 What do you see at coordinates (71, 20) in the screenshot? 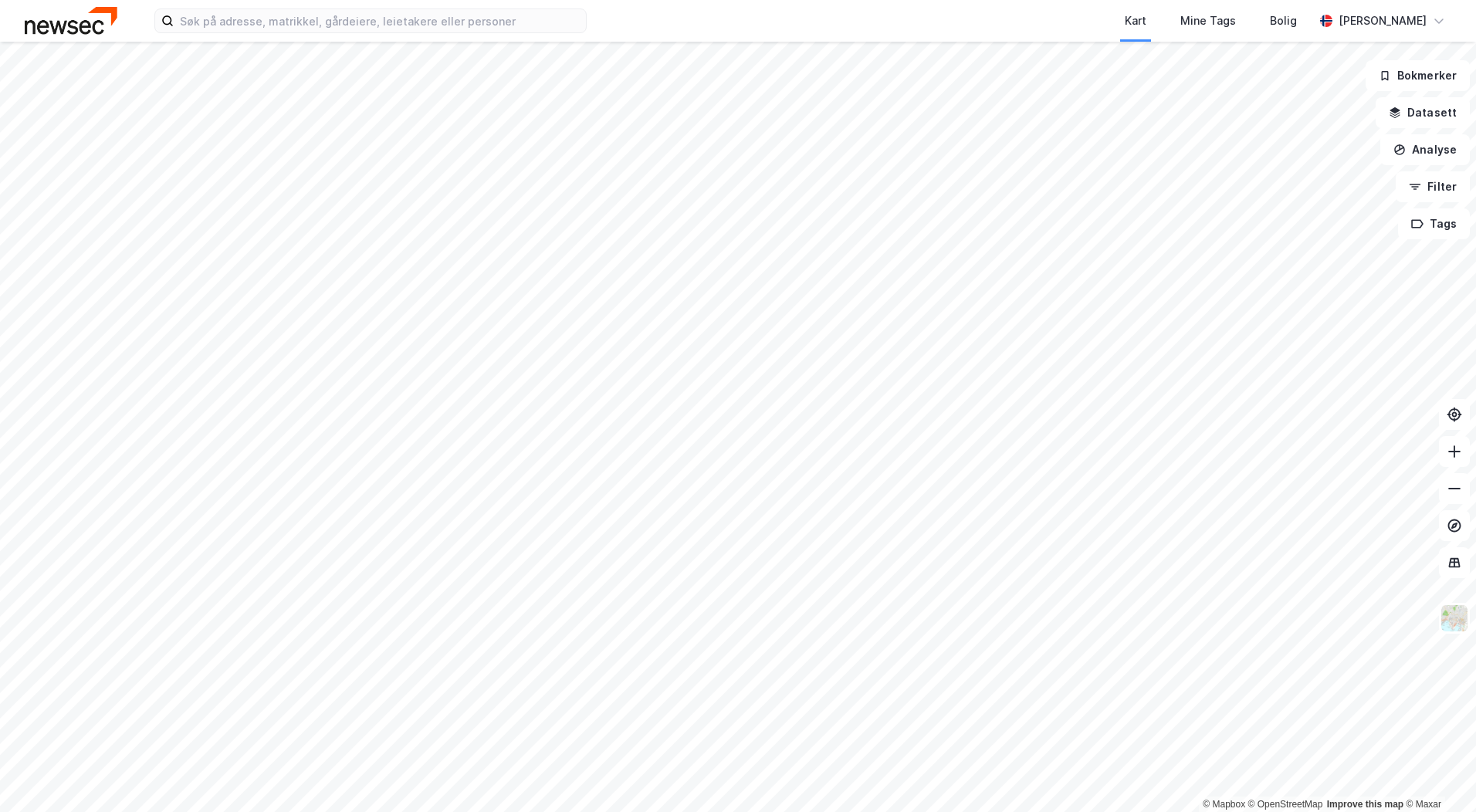
I see `img: newsec-logo.f6e21ccffca1b3a03d2d.png` at bounding box center [71, 20].